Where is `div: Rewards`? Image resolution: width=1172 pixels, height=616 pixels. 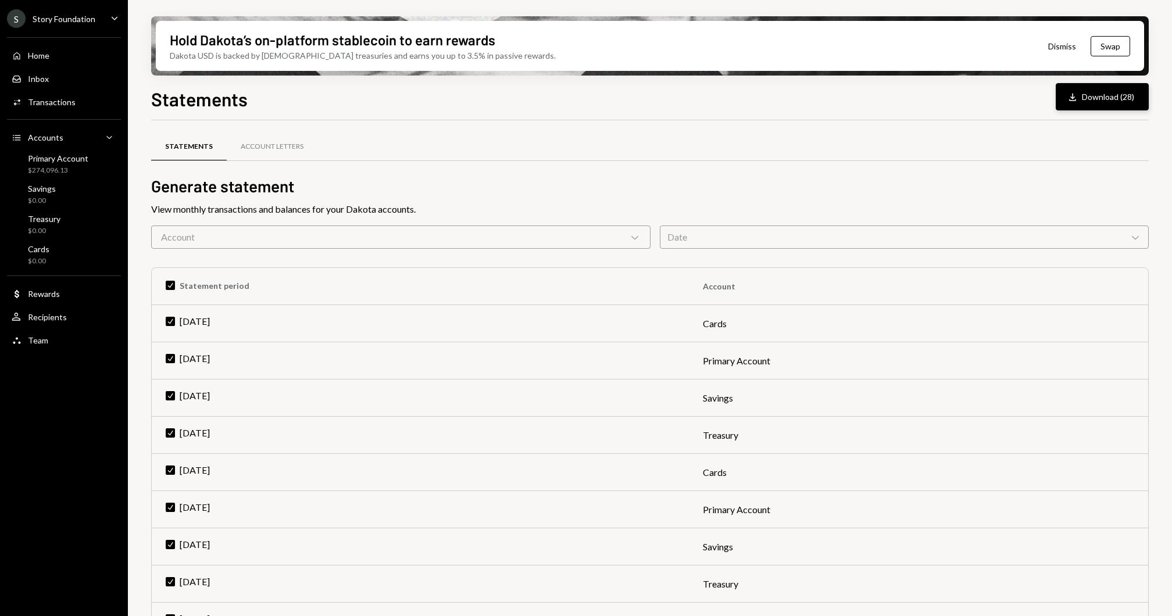
div: Rewards is located at coordinates (44, 294).